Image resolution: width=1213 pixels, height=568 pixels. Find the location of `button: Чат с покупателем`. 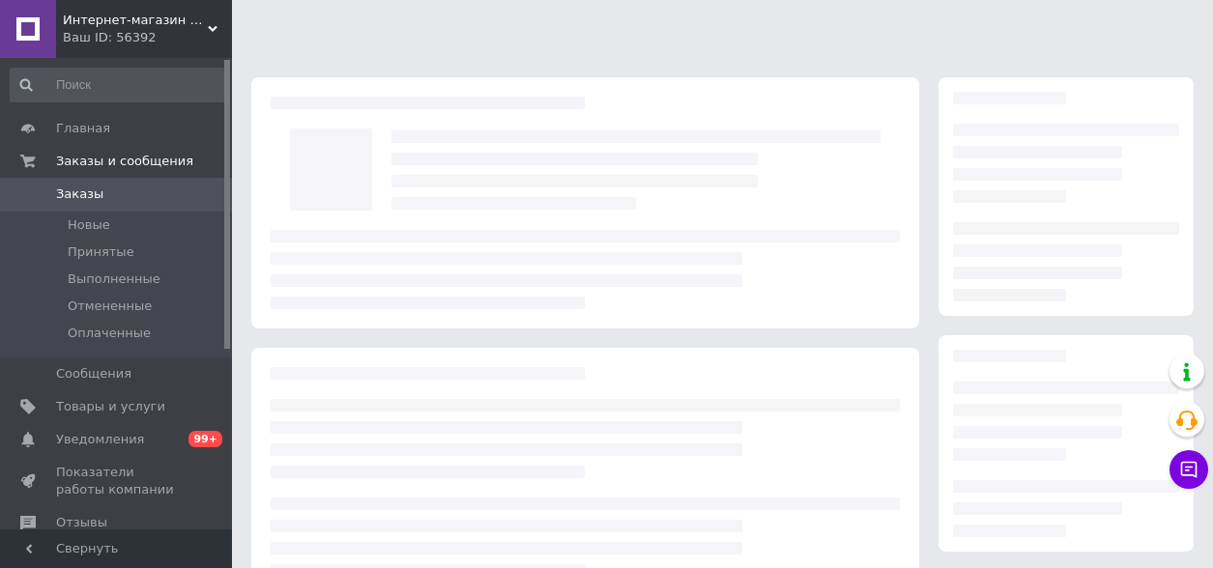

button: Чат с покупателем is located at coordinates (1189, 470).